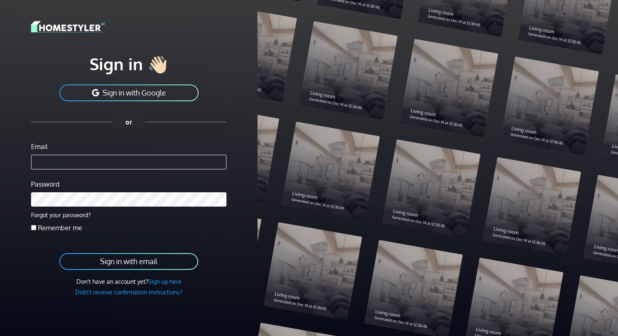  I want to click on label: Password, so click(45, 184).